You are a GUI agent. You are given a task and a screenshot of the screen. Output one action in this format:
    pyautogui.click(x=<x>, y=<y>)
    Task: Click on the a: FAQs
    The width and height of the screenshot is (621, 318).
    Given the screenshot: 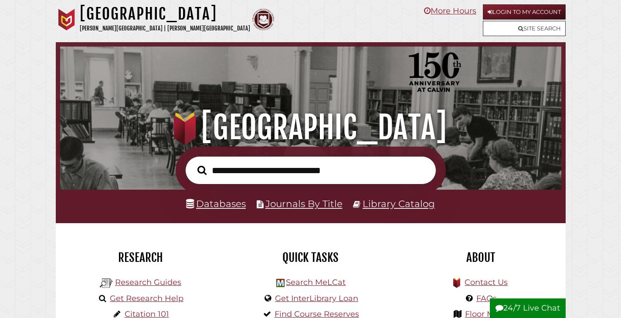 What is the action you would take?
    pyautogui.click(x=486, y=299)
    